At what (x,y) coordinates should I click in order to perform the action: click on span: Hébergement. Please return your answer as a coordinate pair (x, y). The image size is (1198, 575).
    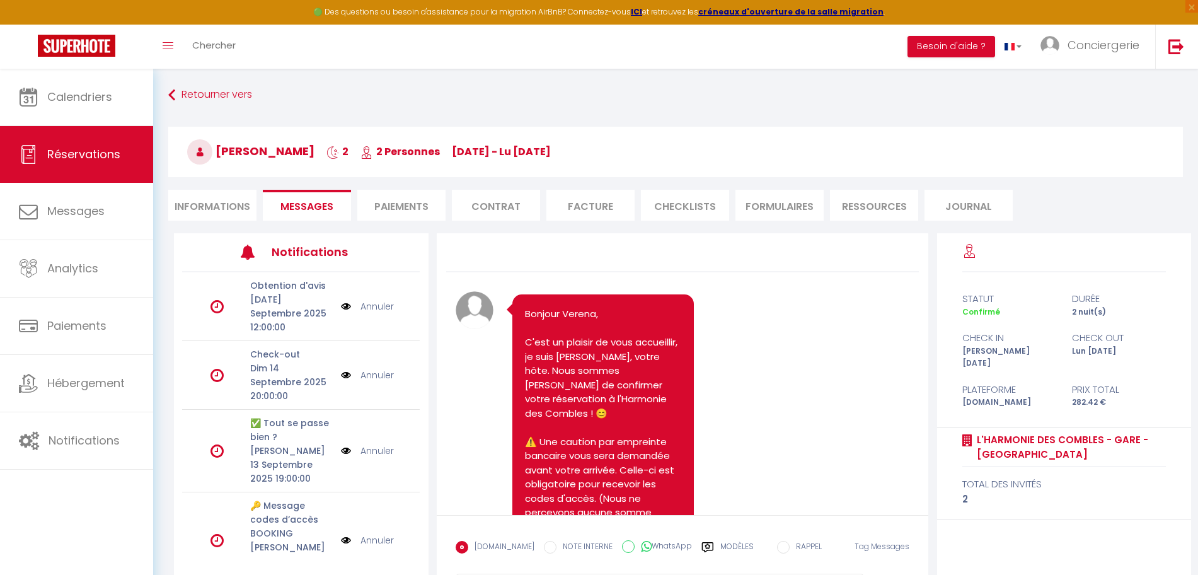
    Looking at the image, I should click on (86, 382).